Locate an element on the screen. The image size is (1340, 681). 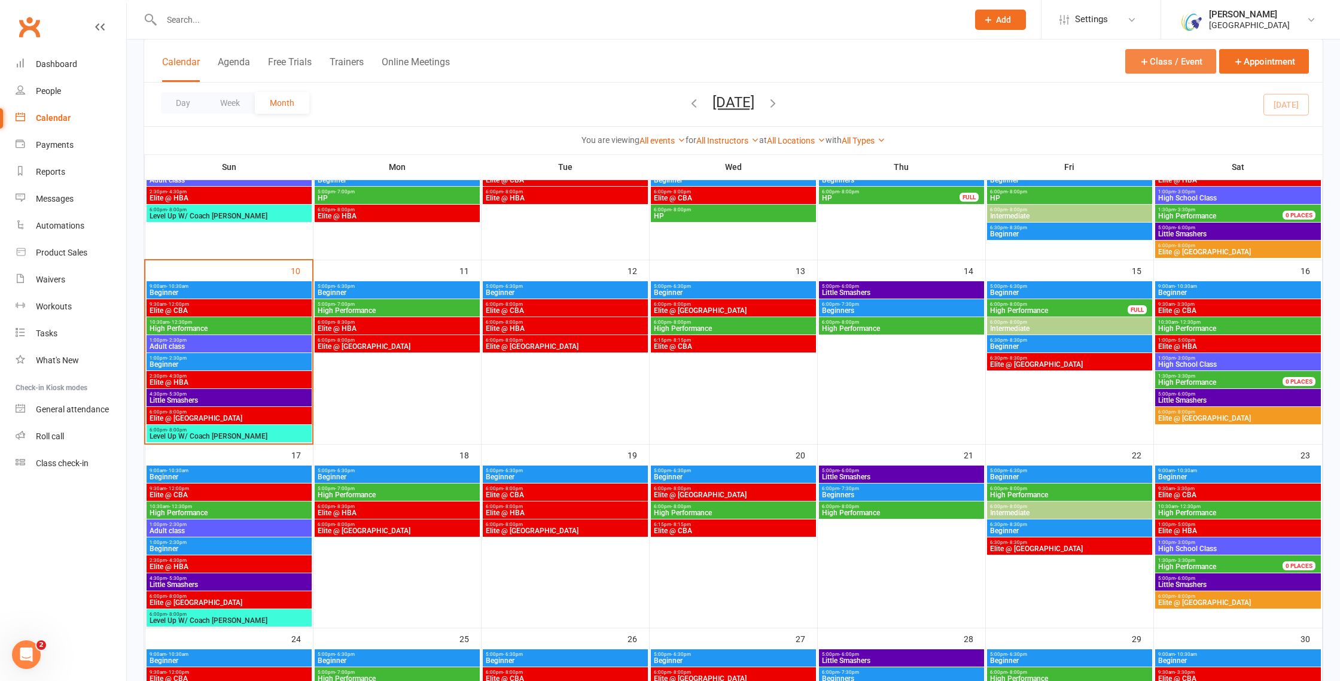
a: Payments is located at coordinates (71, 145).